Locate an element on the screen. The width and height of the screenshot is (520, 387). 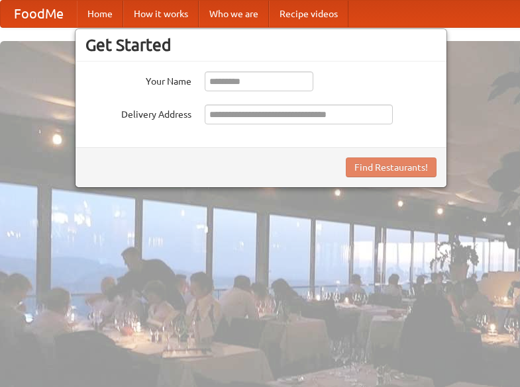
a: FoodMe is located at coordinates (38, 14).